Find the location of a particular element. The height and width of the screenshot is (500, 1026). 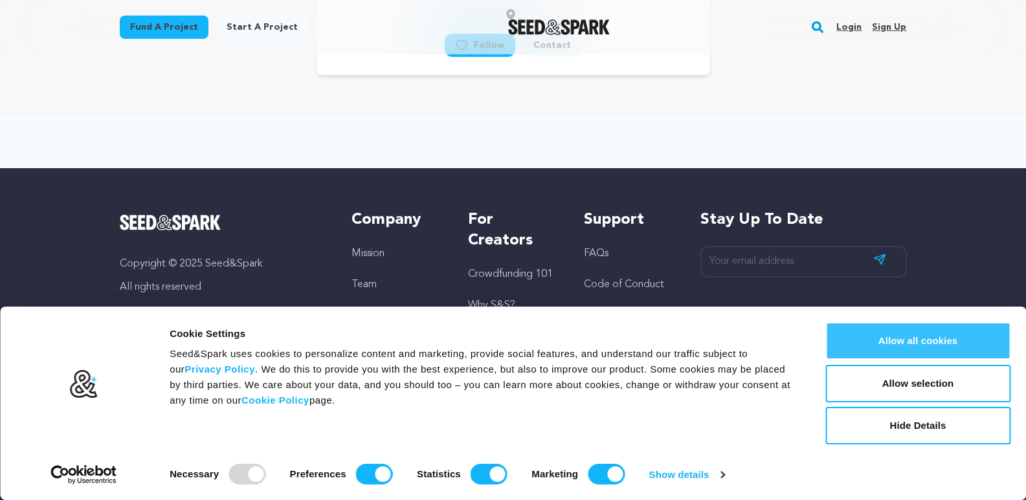

a: Show details is located at coordinates (686, 475).